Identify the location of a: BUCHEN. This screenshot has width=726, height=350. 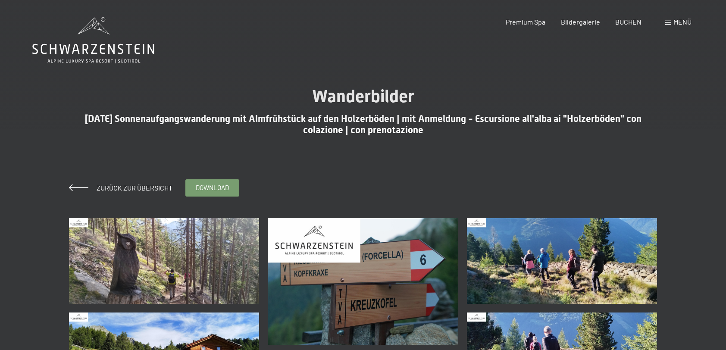
(628, 22).